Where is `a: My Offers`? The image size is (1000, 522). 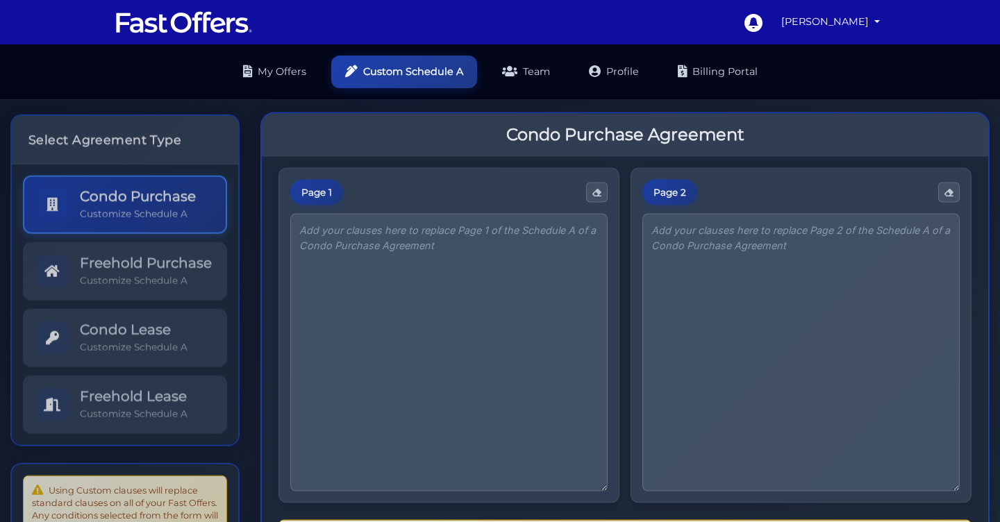
a: My Offers is located at coordinates (274, 72).